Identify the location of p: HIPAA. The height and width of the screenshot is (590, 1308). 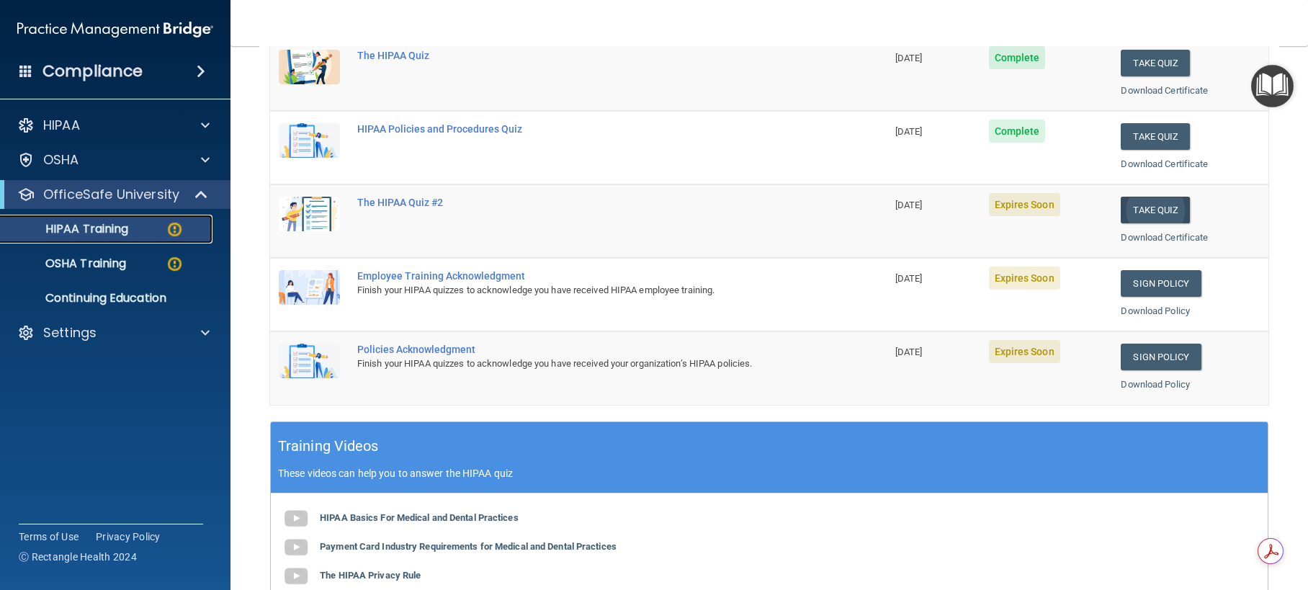
(61, 125).